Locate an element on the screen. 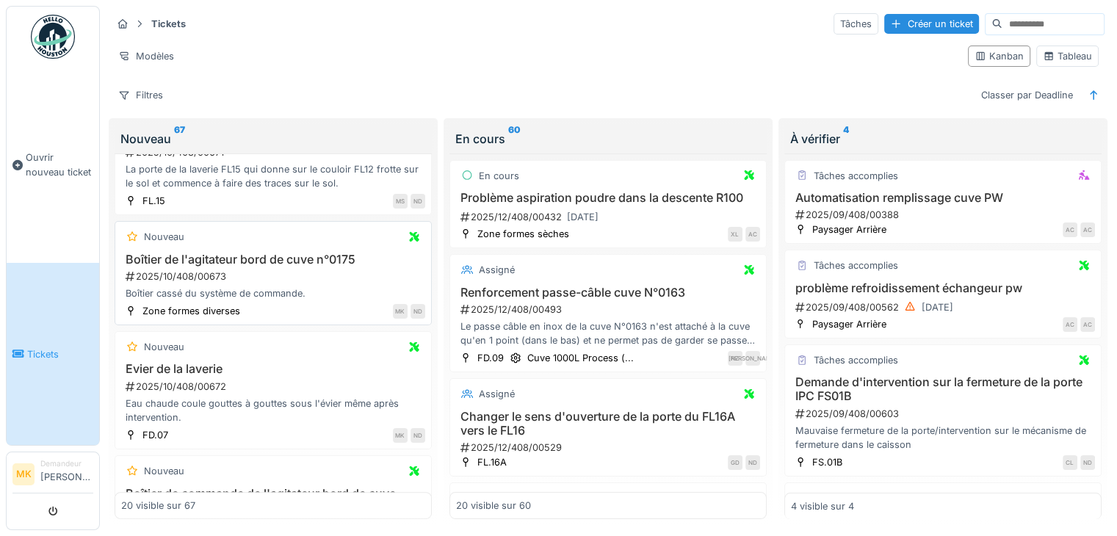 The height and width of the screenshot is (536, 1117). div: Kanban is located at coordinates (999, 56).